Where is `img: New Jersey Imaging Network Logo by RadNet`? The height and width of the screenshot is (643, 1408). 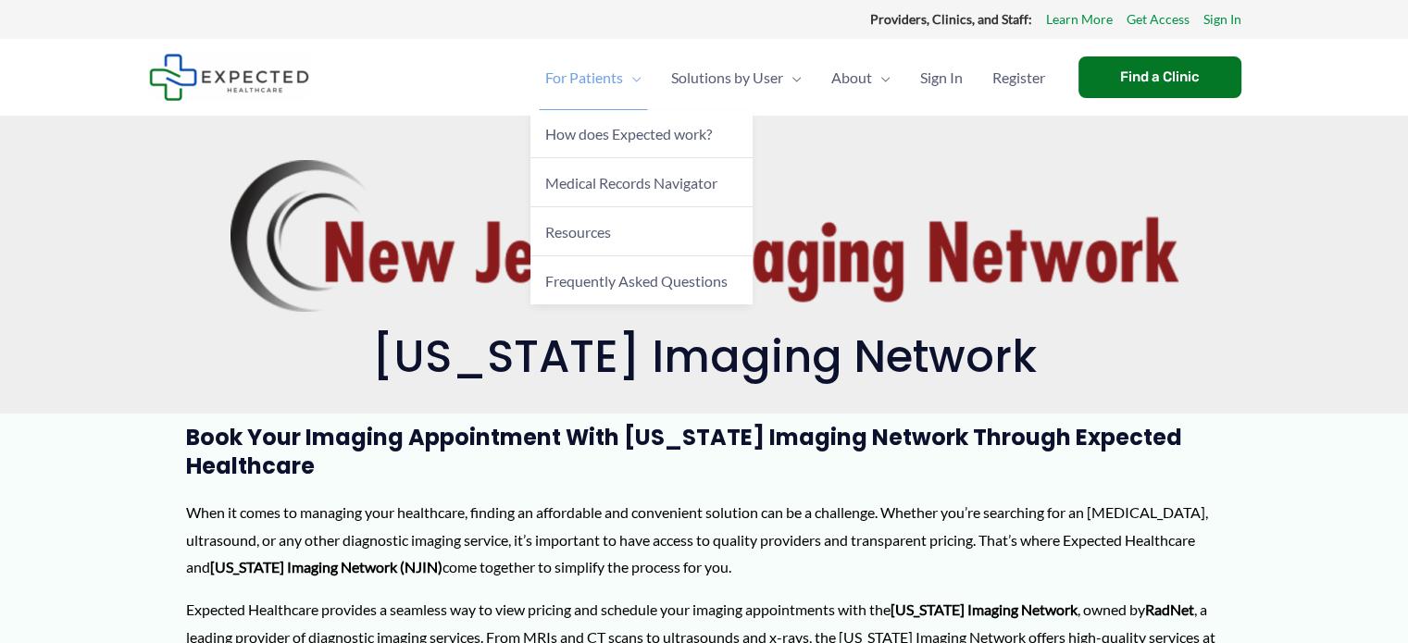
img: New Jersey Imaging Network Logo by RadNet is located at coordinates (704, 236).